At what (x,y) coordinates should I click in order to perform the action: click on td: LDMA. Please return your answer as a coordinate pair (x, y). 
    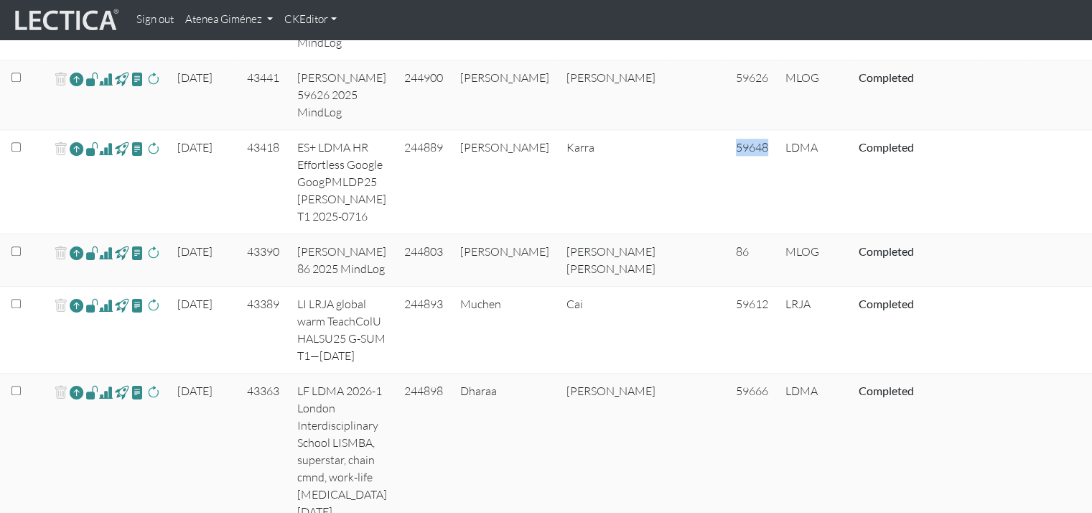
    Looking at the image, I should click on (813, 182).